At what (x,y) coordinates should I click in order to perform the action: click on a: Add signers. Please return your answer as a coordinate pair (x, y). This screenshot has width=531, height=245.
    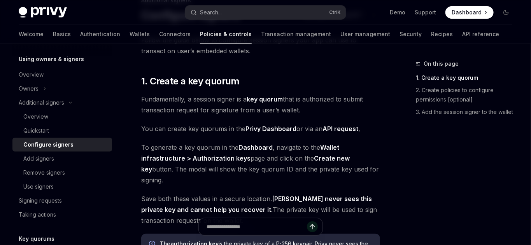
    Looking at the image, I should click on (62, 159).